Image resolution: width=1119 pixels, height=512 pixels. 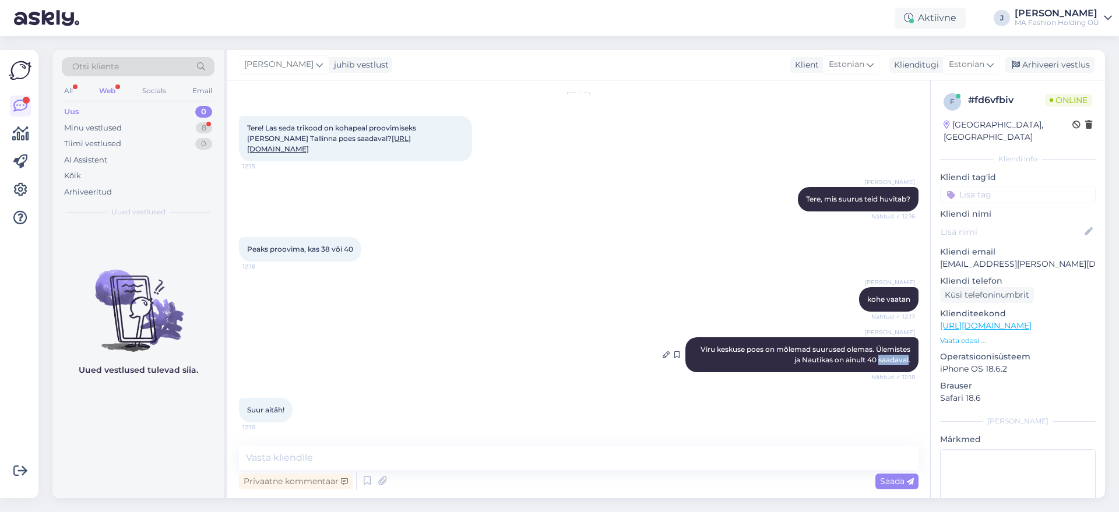 I want to click on div: Web, so click(x=107, y=91).